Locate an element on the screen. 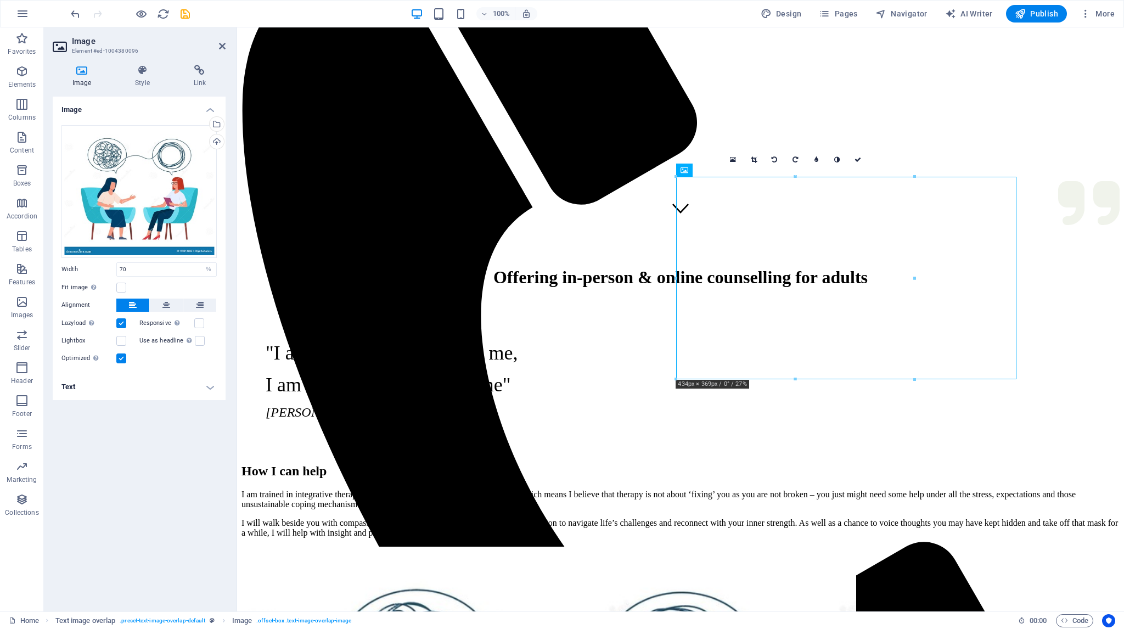  i: On resize automatically adjust zoom level to fit chosen device. is located at coordinates (526, 14).